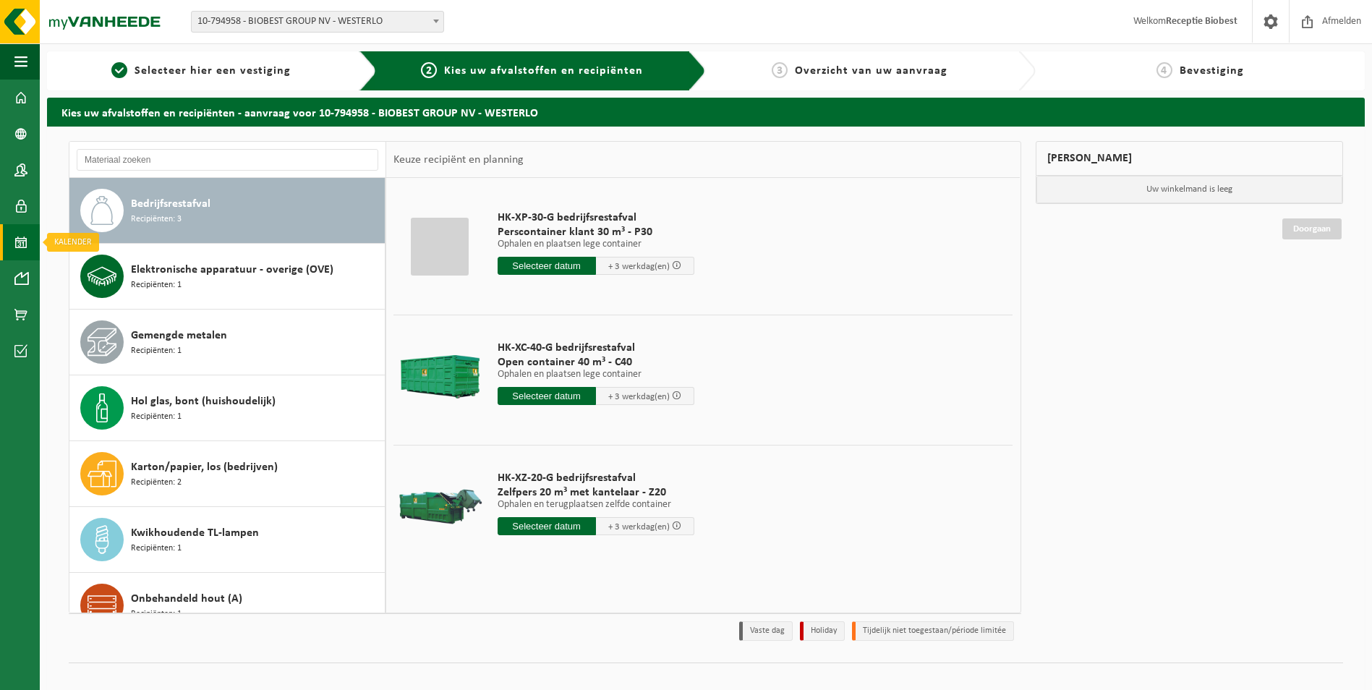 The image size is (1372, 690). What do you see at coordinates (317, 22) in the screenshot?
I see `span: 10-794958 - BIOBEST GROUP NV - WESTERLO` at bounding box center [317, 22].